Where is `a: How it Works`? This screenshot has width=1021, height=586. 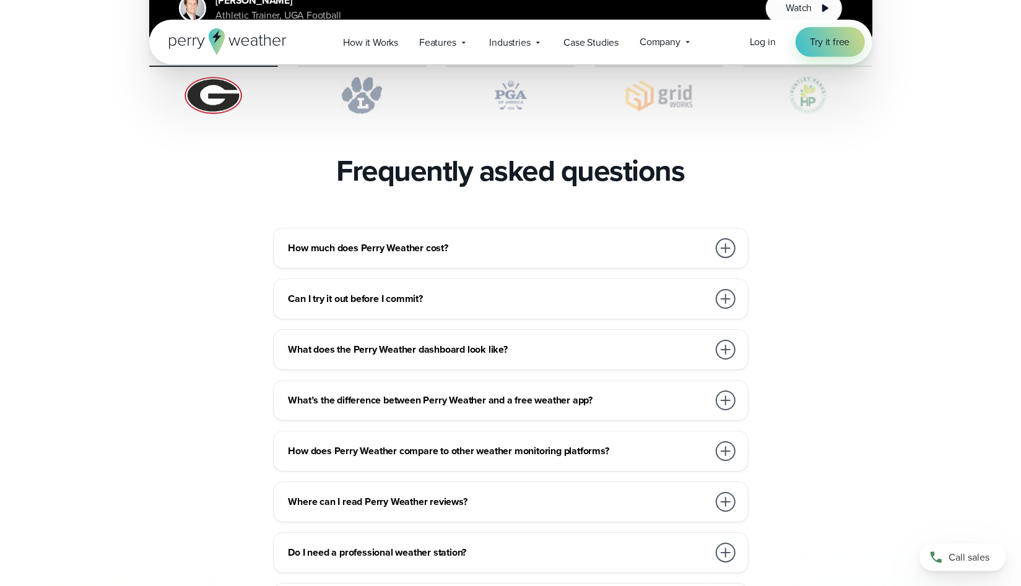
a: How it Works is located at coordinates (371, 42).